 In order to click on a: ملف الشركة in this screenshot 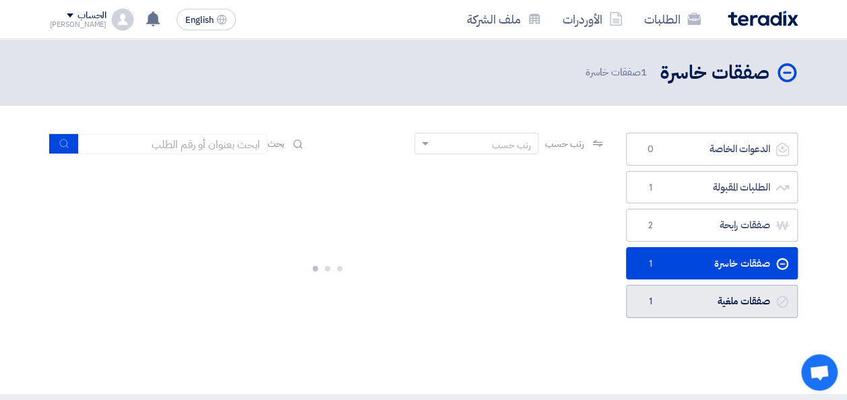, I will do `click(504, 19)`.